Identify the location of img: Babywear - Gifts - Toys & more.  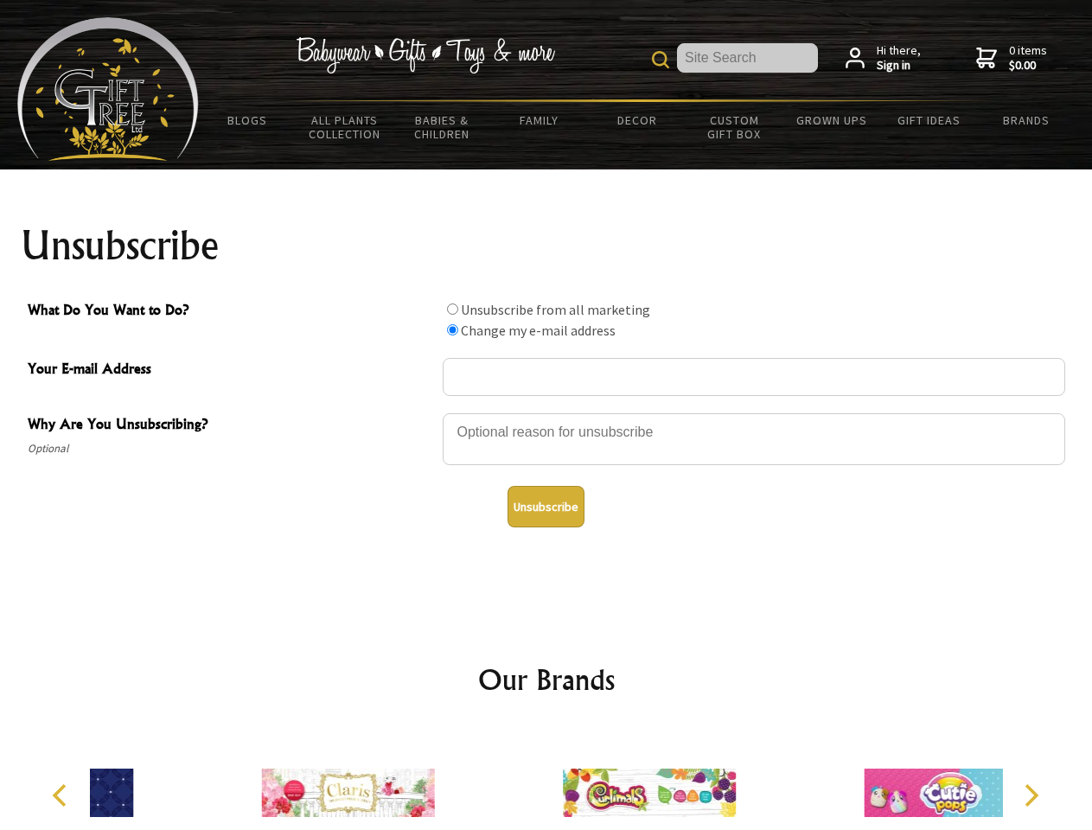
(425, 55).